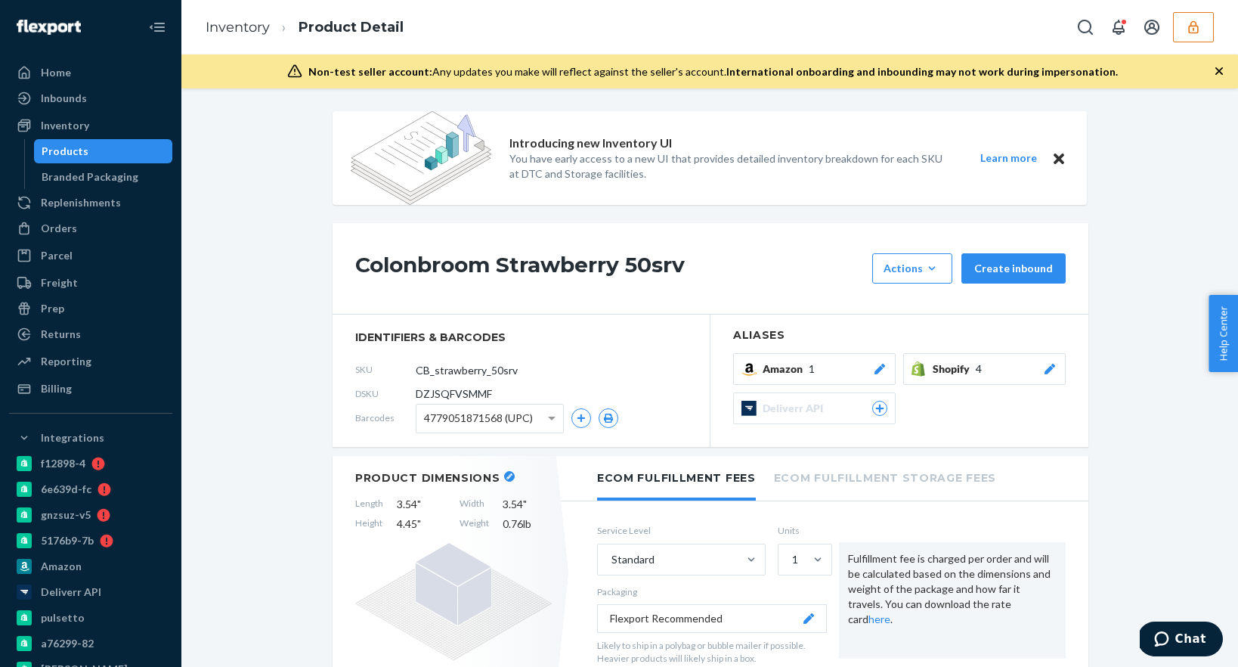 This screenshot has width=1238, height=667. What do you see at coordinates (66, 515) in the screenshot?
I see `div: gnzsuz-v5` at bounding box center [66, 515].